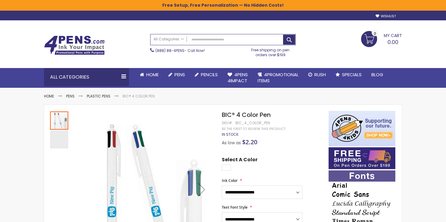 The height and width of the screenshot is (222, 446). Describe the element at coordinates (351, 74) in the screenshot. I see `span: Specials` at that location.